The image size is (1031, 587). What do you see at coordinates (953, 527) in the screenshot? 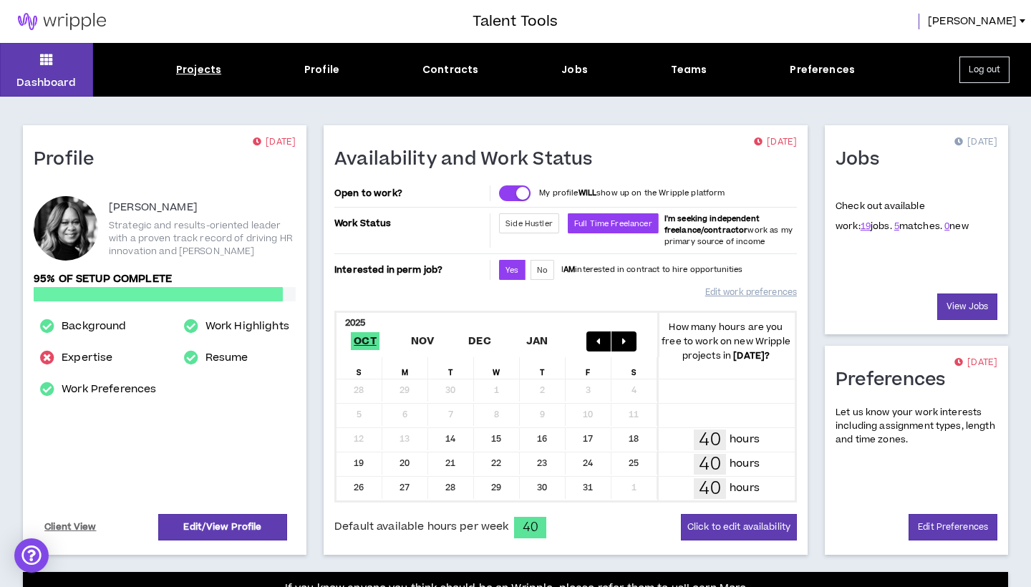
I see `a: Edit Preferences` at bounding box center [953, 527].